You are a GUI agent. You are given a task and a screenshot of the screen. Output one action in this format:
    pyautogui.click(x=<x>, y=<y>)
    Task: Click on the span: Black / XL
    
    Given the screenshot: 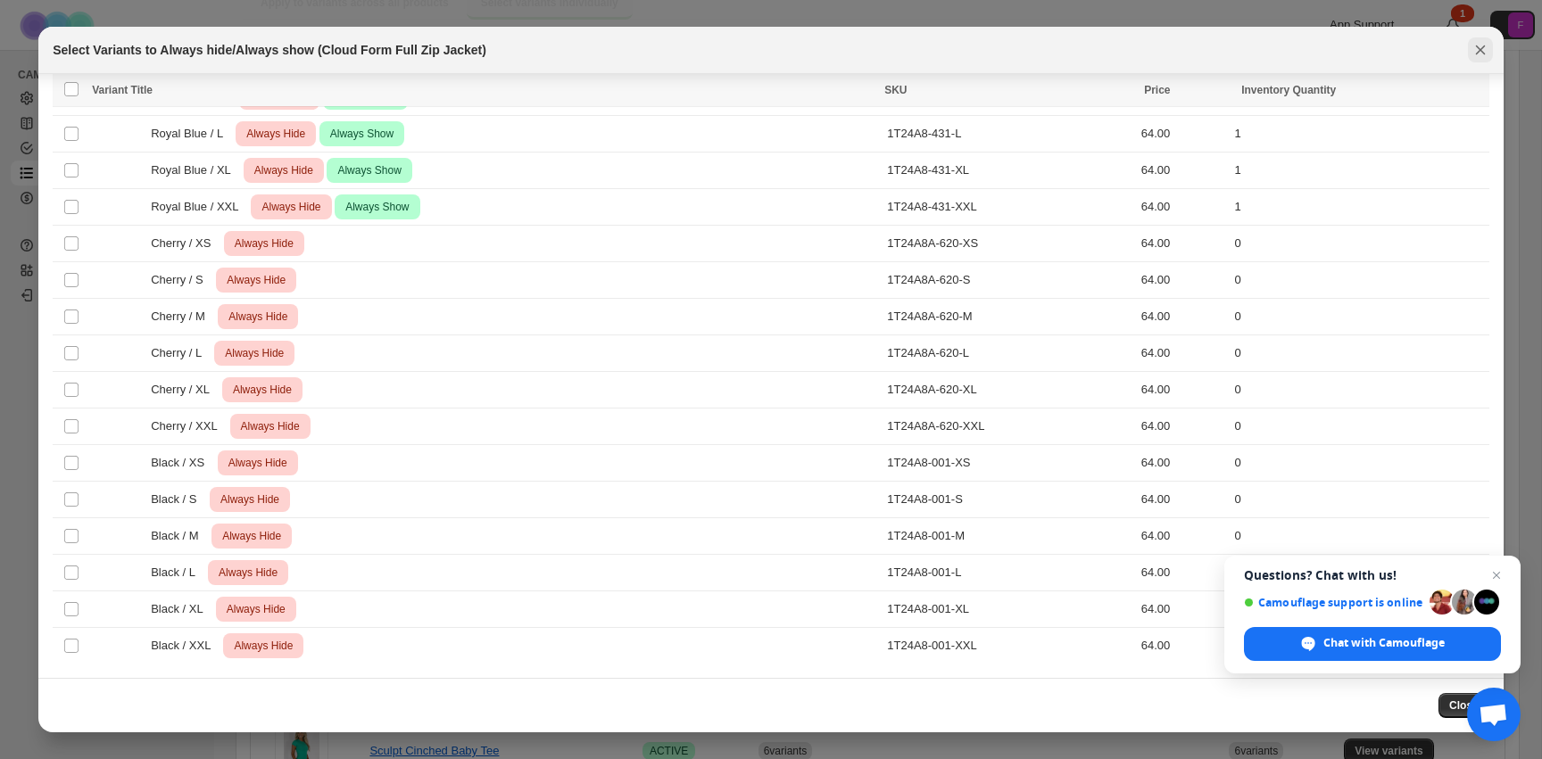 What is the action you would take?
    pyautogui.click(x=181, y=609)
    